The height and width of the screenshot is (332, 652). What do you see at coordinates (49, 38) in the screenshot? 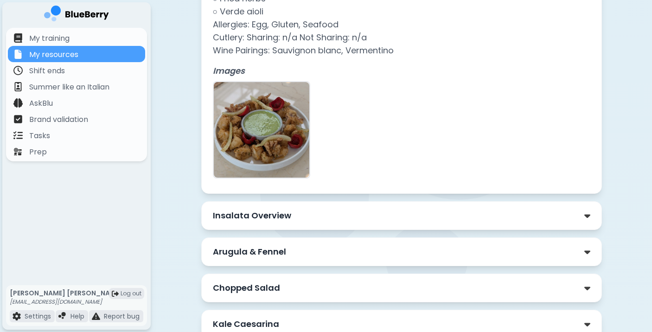
I see `p: My training` at bounding box center [49, 38].